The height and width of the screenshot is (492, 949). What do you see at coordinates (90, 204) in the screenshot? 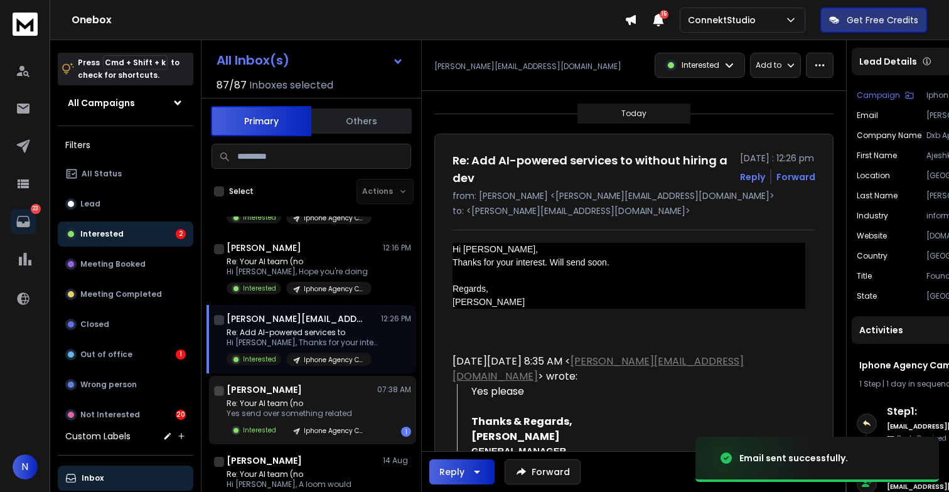
I see `p: Lead` at bounding box center [90, 204].